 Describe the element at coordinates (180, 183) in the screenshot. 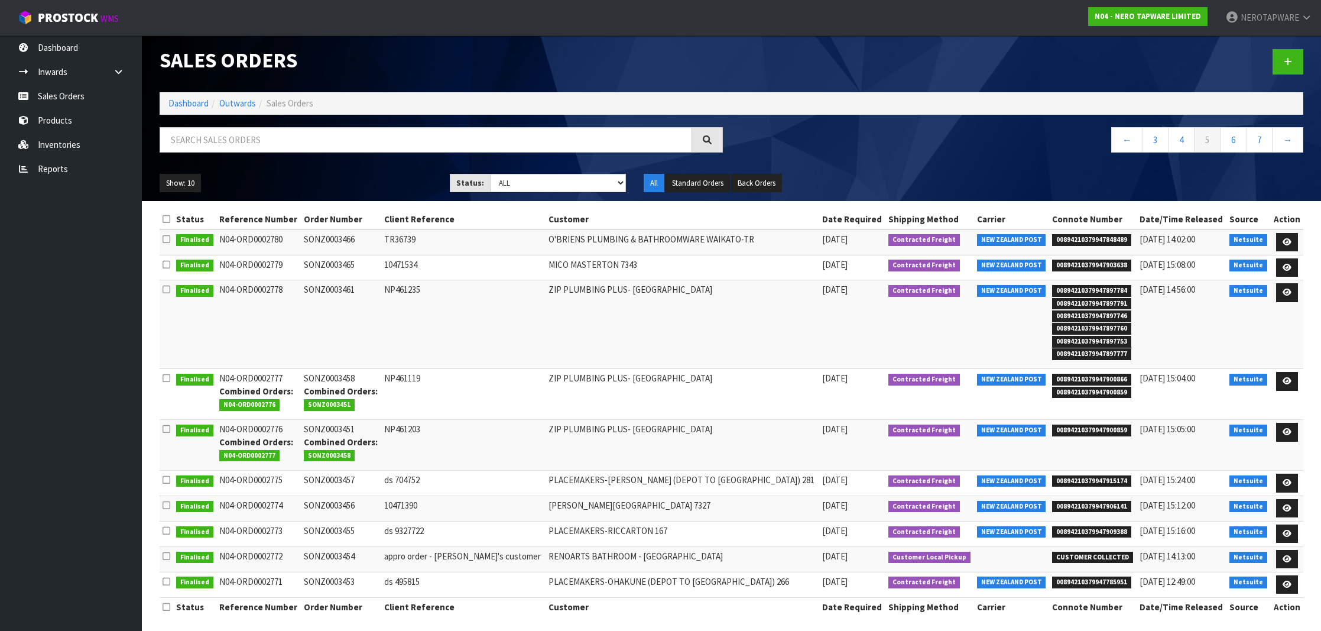

I see `button: Show: 10` at that location.